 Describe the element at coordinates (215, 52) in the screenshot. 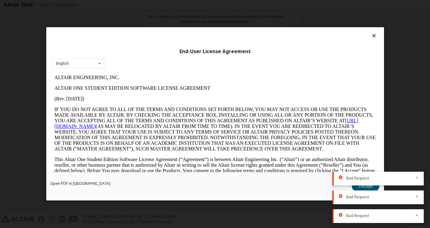

I see `div: End-User License Agreement` at that location.